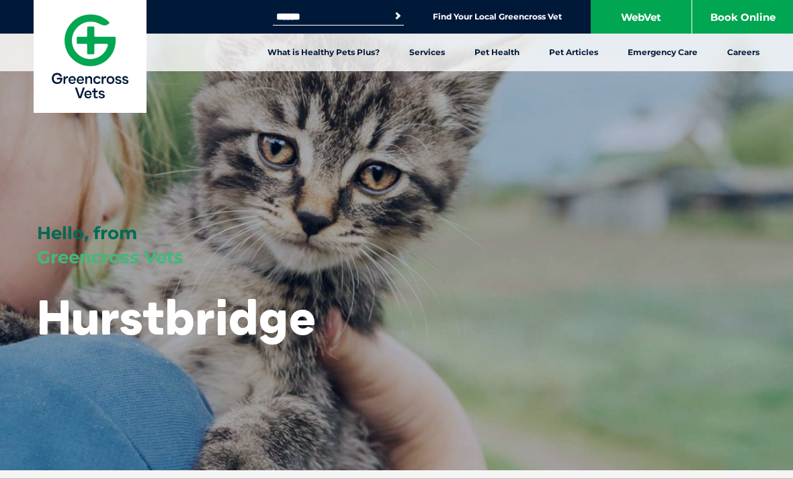  Describe the element at coordinates (323, 52) in the screenshot. I see `a: What is Healthy Pets Plus?` at that location.